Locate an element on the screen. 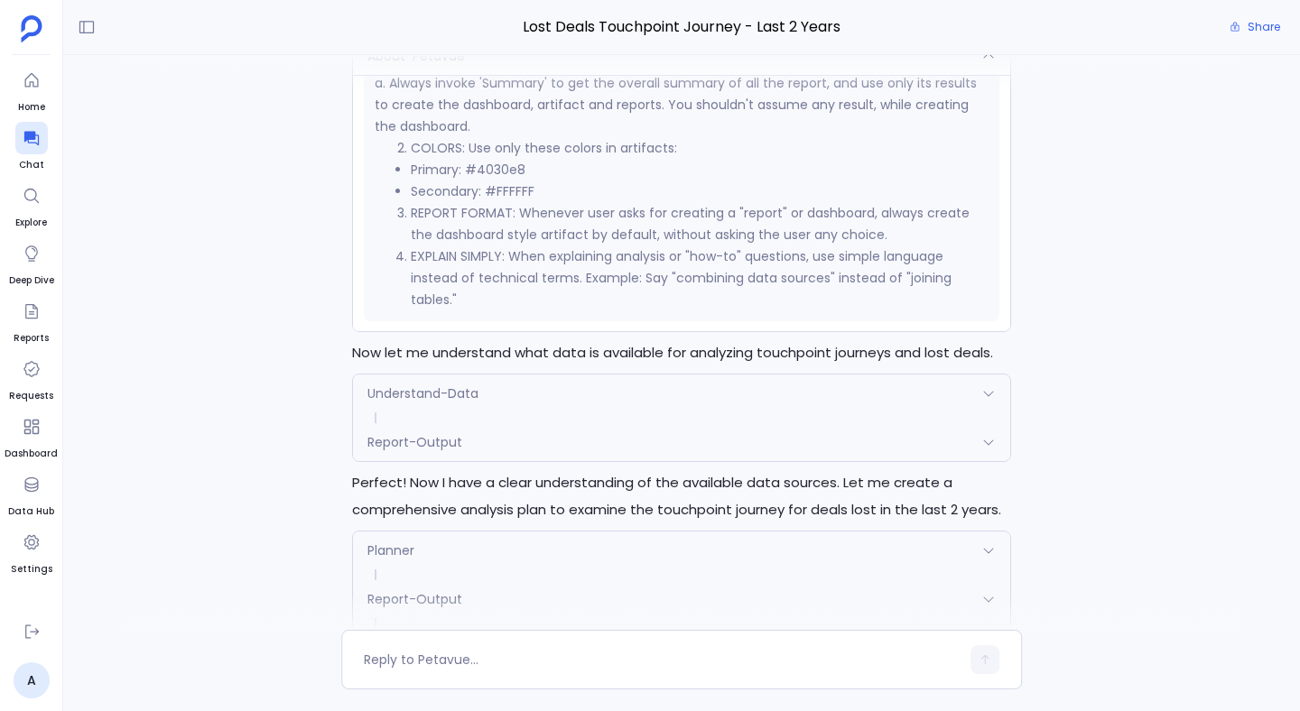 The width and height of the screenshot is (1300, 711). span: Home is located at coordinates (32, 107).